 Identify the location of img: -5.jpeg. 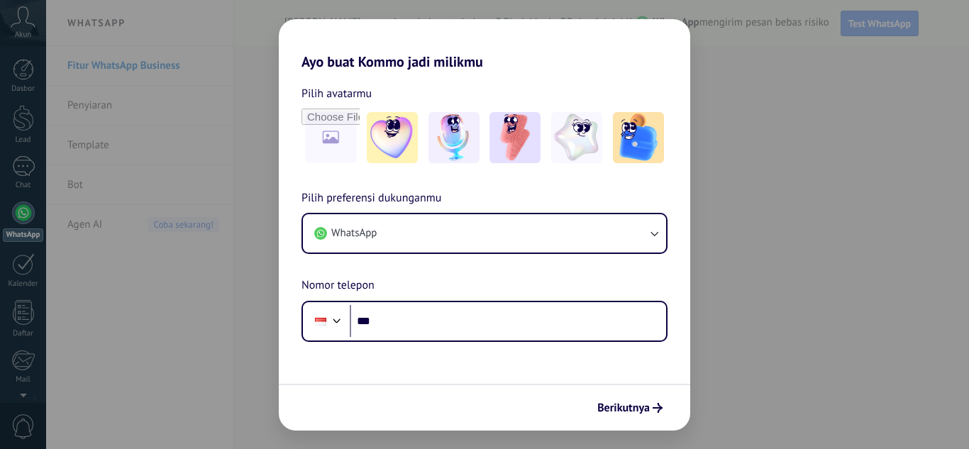
(638, 138).